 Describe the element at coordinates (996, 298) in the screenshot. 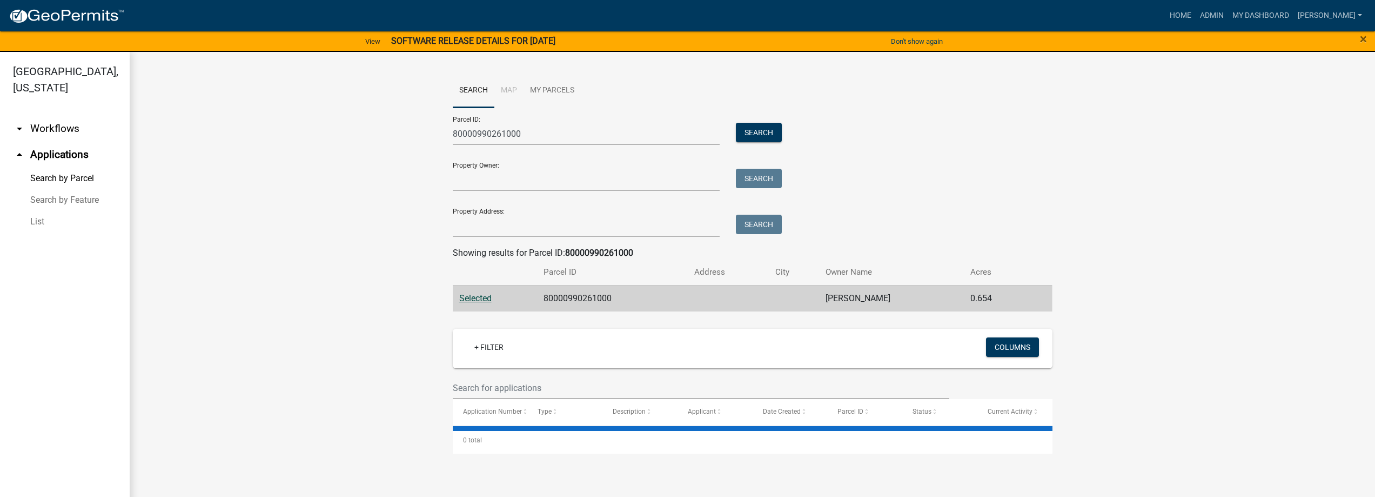

I see `td: 0.654` at that location.